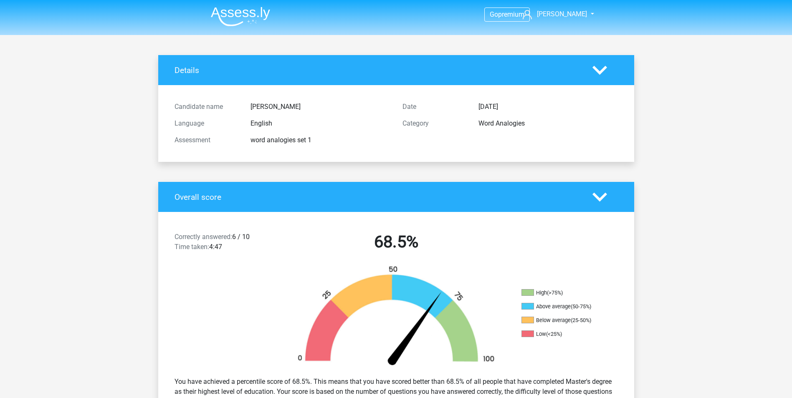 The height and width of the screenshot is (398, 792). What do you see at coordinates (563, 321) in the screenshot?
I see `li: Below average` at bounding box center [563, 321].